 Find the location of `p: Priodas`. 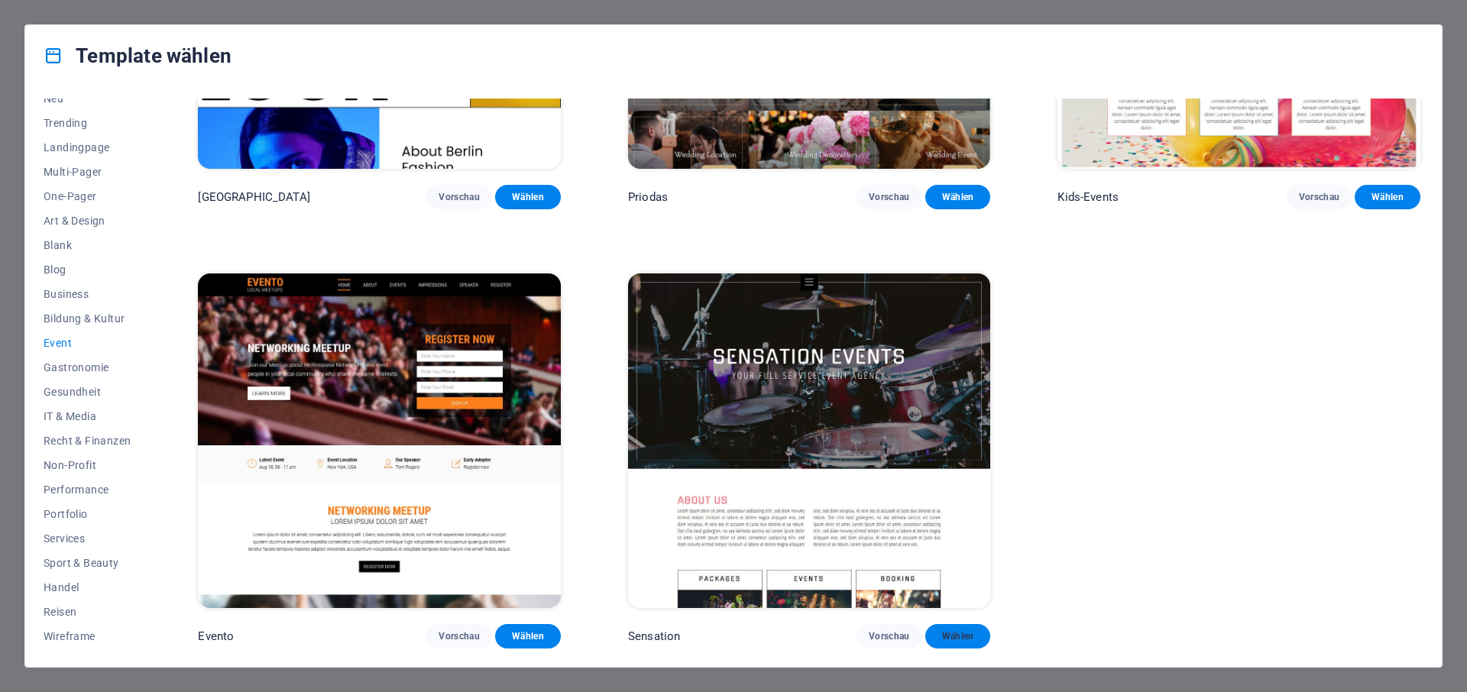

p: Priodas is located at coordinates (648, 197).